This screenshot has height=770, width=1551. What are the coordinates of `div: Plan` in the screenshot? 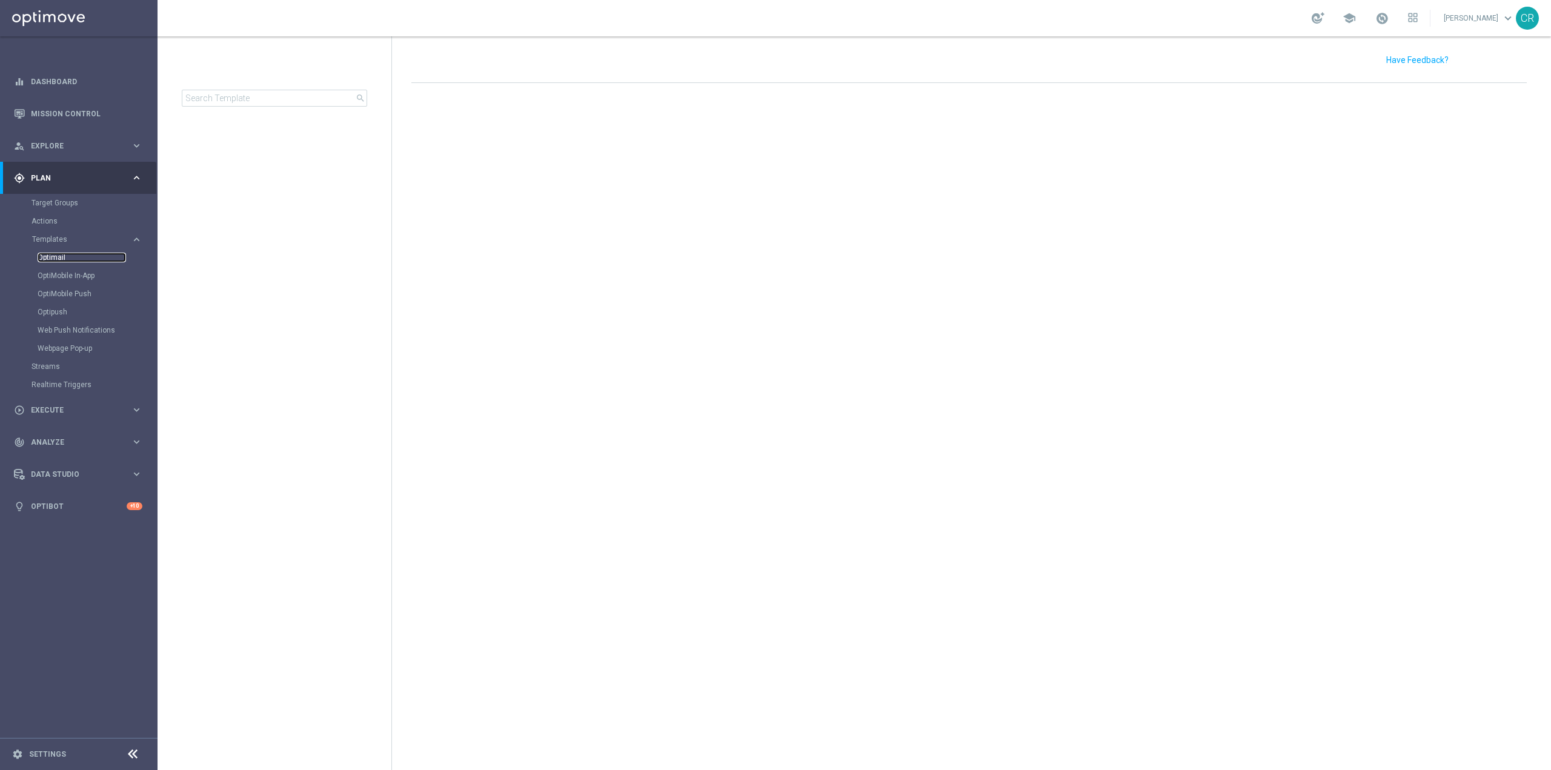 It's located at (72, 178).